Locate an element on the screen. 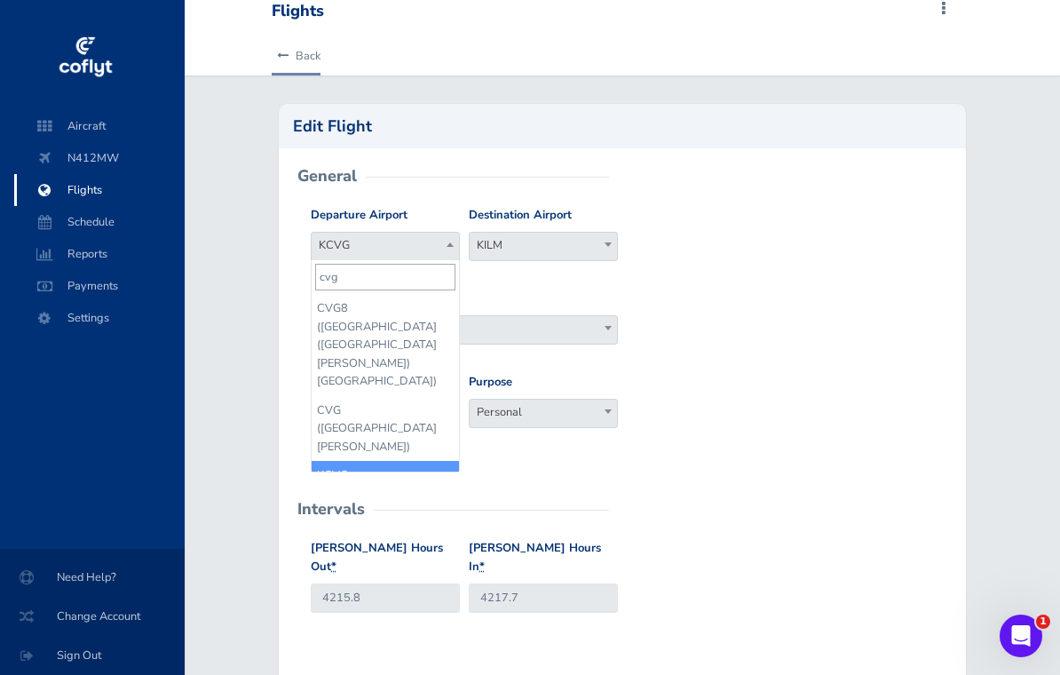 The image size is (1060, 675). label: Destination Airport is located at coordinates (520, 215).